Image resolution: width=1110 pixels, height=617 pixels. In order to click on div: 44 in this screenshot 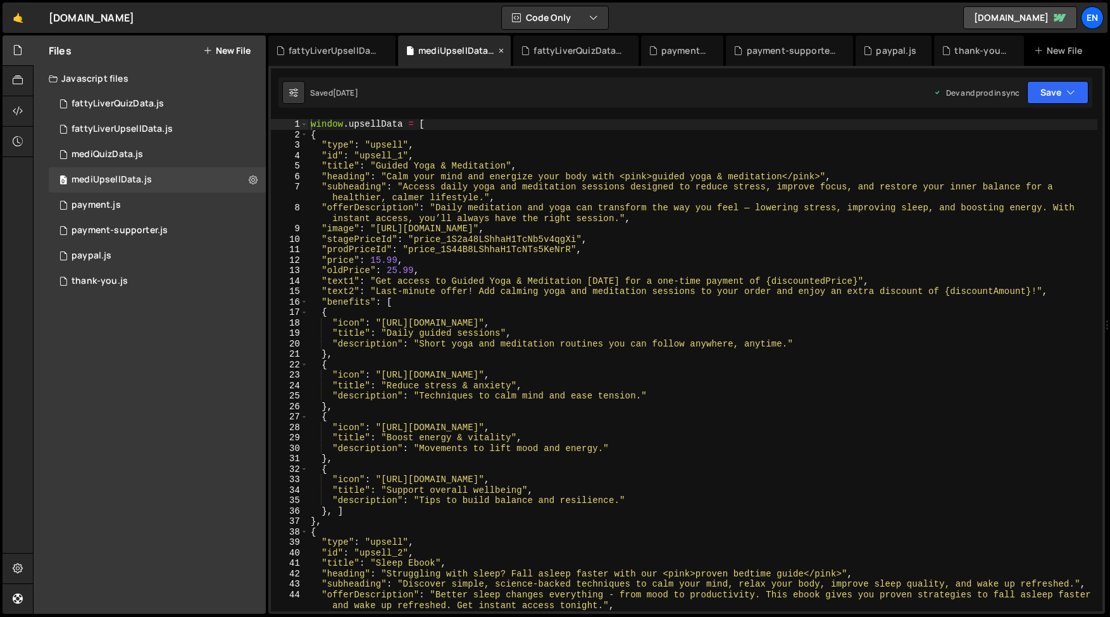, I will do `click(289, 600)`.